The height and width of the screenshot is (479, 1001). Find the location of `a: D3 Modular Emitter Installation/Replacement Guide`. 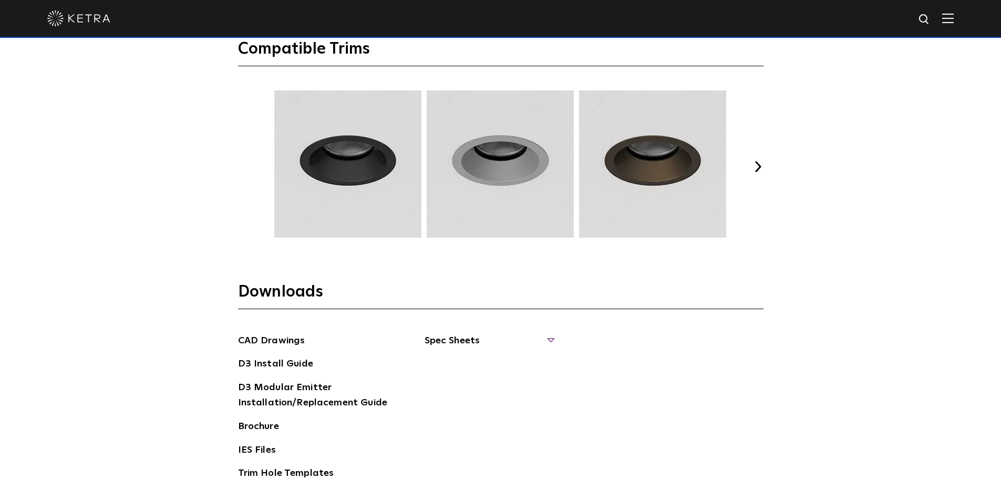

a: D3 Modular Emitter Installation/Replacement Guide is located at coordinates (317, 396).